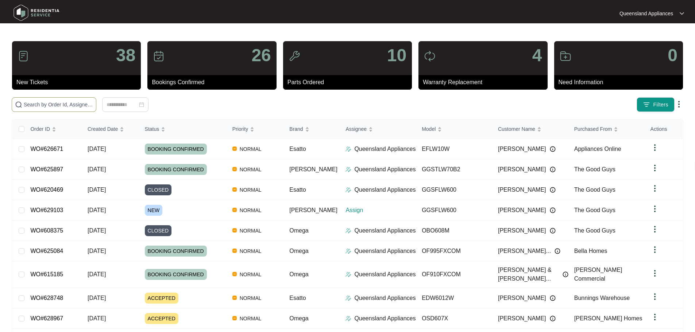  Describe the element at coordinates (381, 211) in the screenshot. I see `p: Assign` at that location.